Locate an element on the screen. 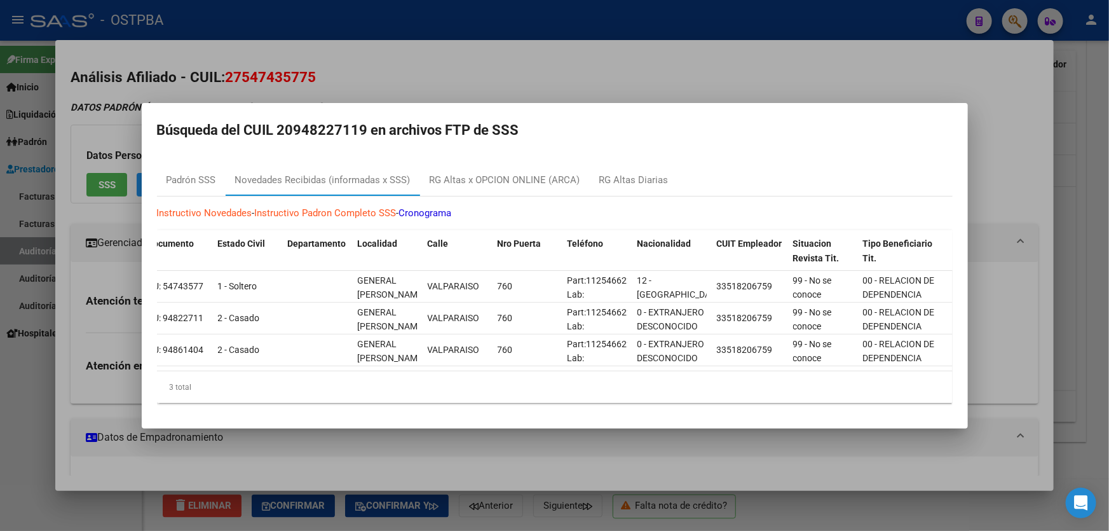  span: DU: 54743577 is located at coordinates (176, 286).